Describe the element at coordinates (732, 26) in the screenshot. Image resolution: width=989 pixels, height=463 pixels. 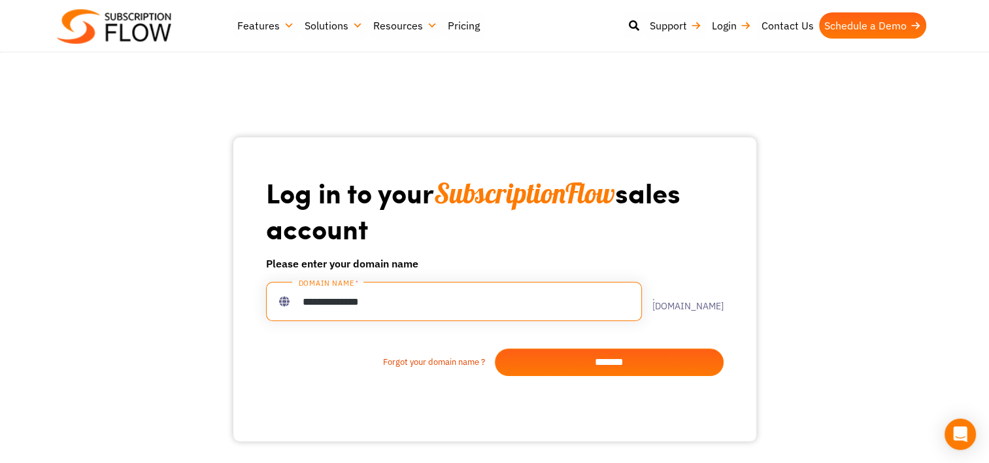
I see `a: Login` at that location.